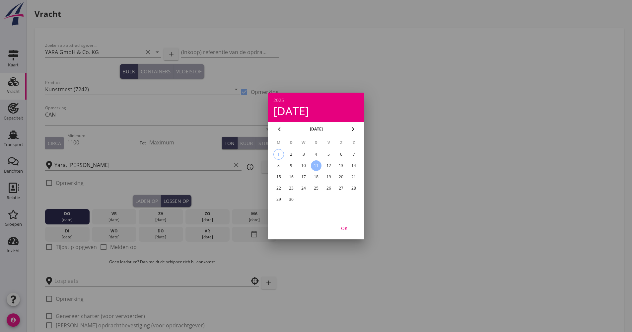  Describe the element at coordinates (354, 166) in the screenshot. I see `button: 14` at that location.